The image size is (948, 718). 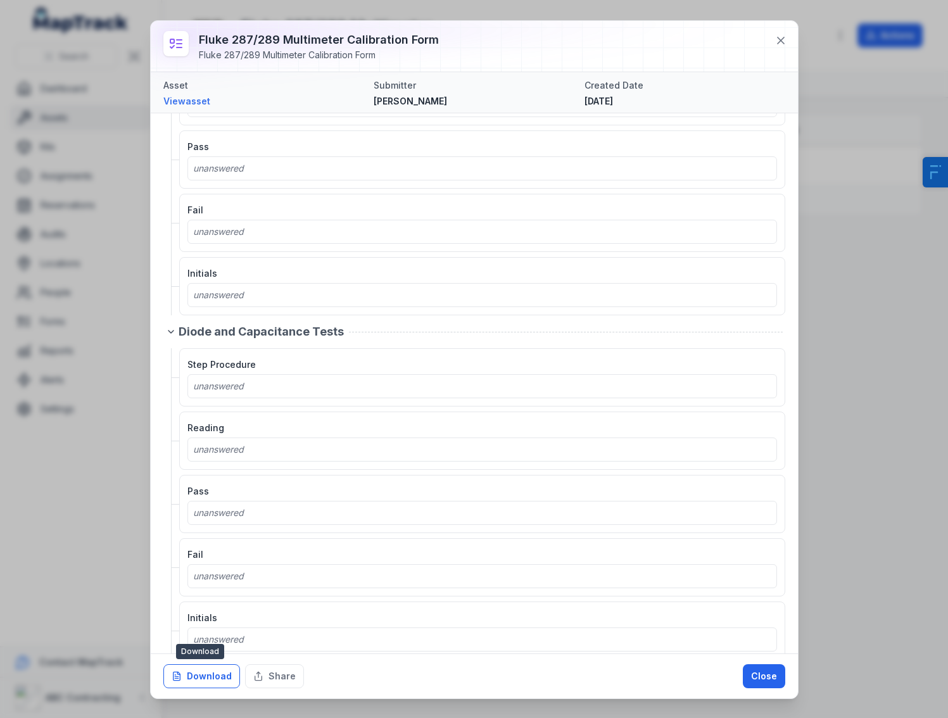 I want to click on a: Viewasset, so click(x=263, y=101).